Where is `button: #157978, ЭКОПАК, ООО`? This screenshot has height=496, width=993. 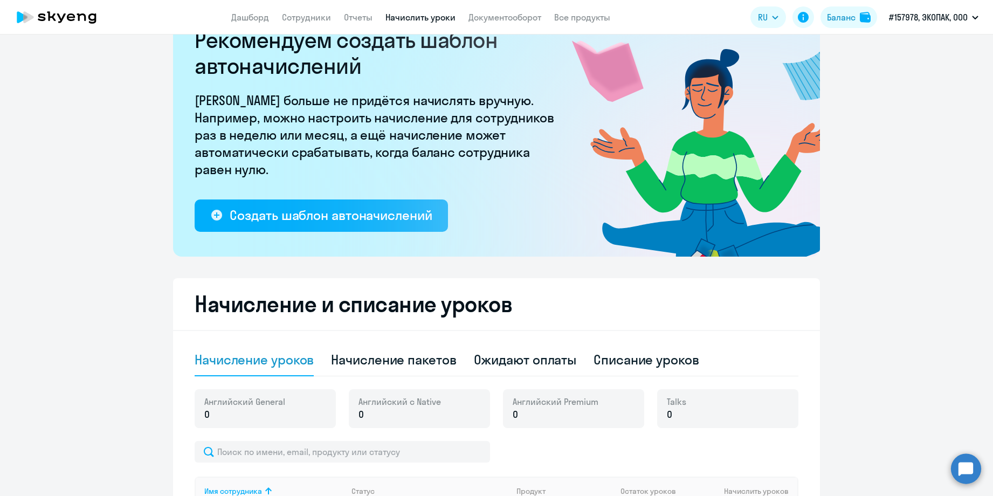 button: #157978, ЭКОПАК, ООО is located at coordinates (934, 17).